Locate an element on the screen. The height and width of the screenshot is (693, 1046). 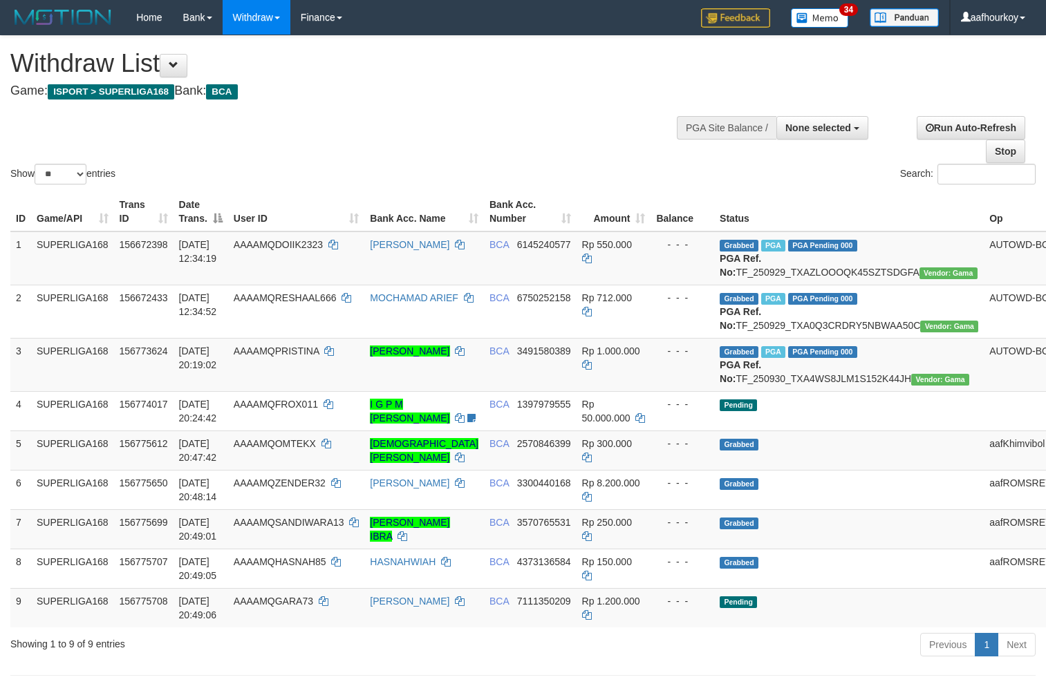
td: 4 is located at coordinates (21, 411).